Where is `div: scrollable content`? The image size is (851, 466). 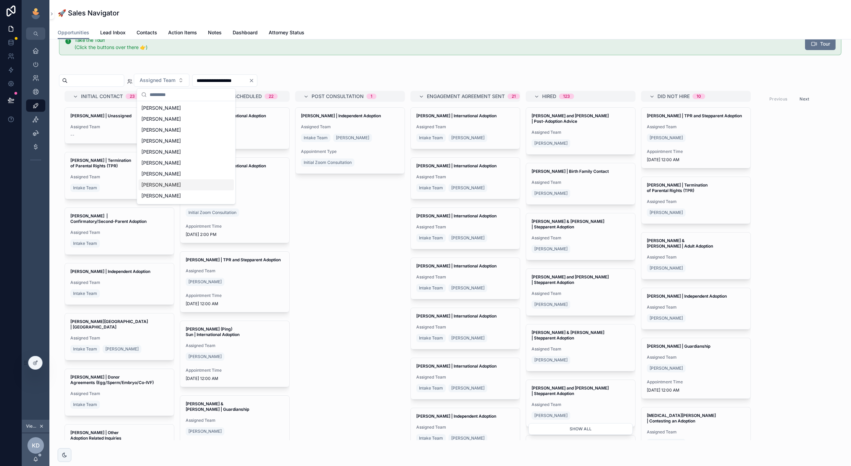 div: scrollable content is located at coordinates (36, 107).